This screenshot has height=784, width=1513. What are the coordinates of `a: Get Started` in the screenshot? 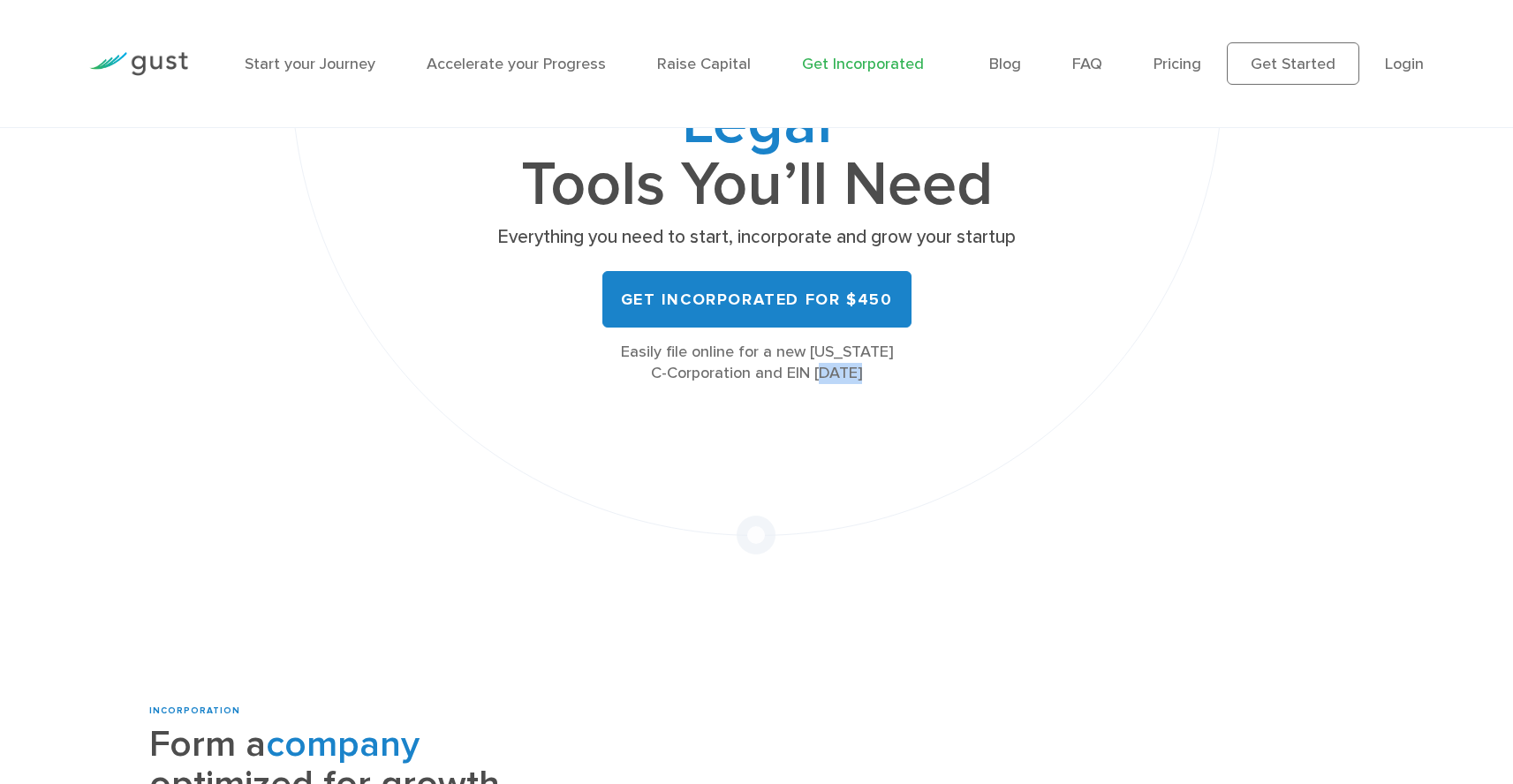 It's located at (1293, 63).